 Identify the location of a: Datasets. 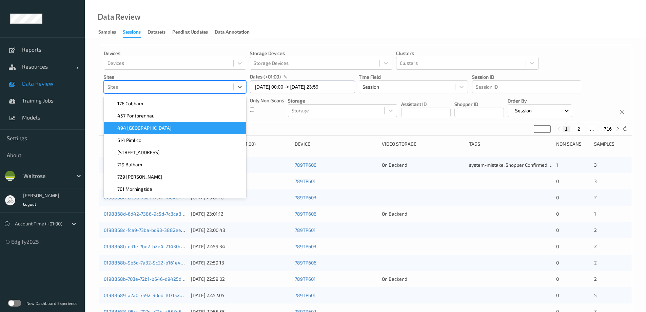
(160, 32).